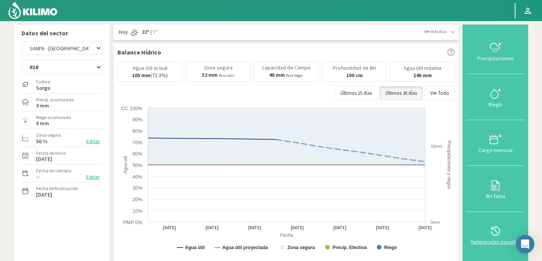  What do you see at coordinates (294, 75) in the screenshot?
I see `small: Para llegar` at bounding box center [294, 75].